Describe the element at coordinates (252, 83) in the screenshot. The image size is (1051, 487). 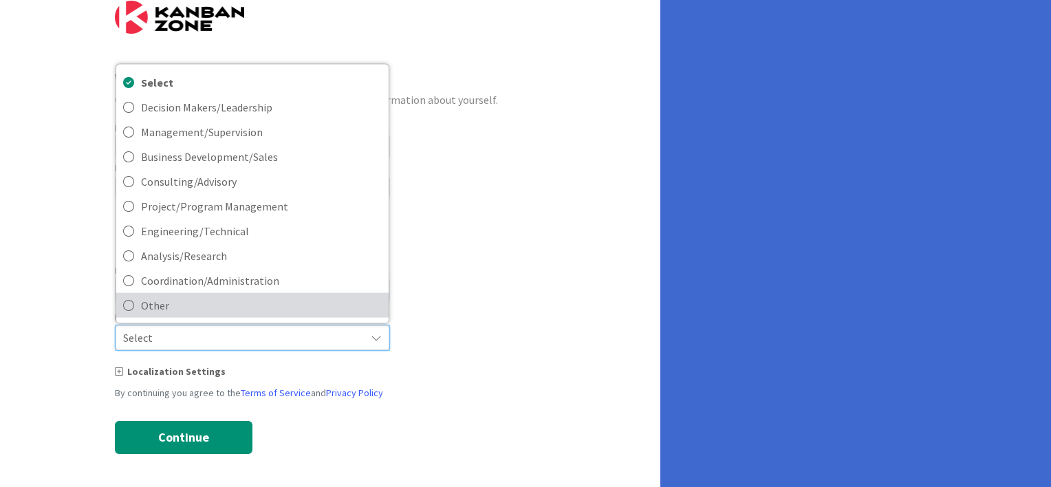
I see `a: Select` at that location.